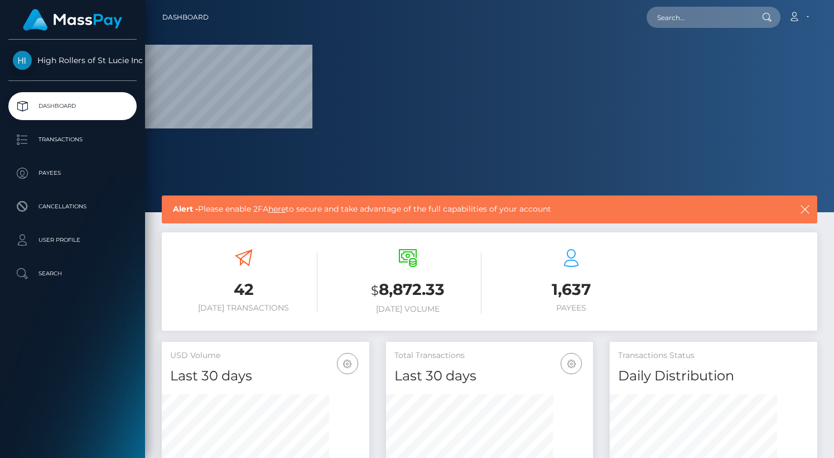  What do you see at coordinates (73, 206) in the screenshot?
I see `p: Cancellations` at bounding box center [73, 206].